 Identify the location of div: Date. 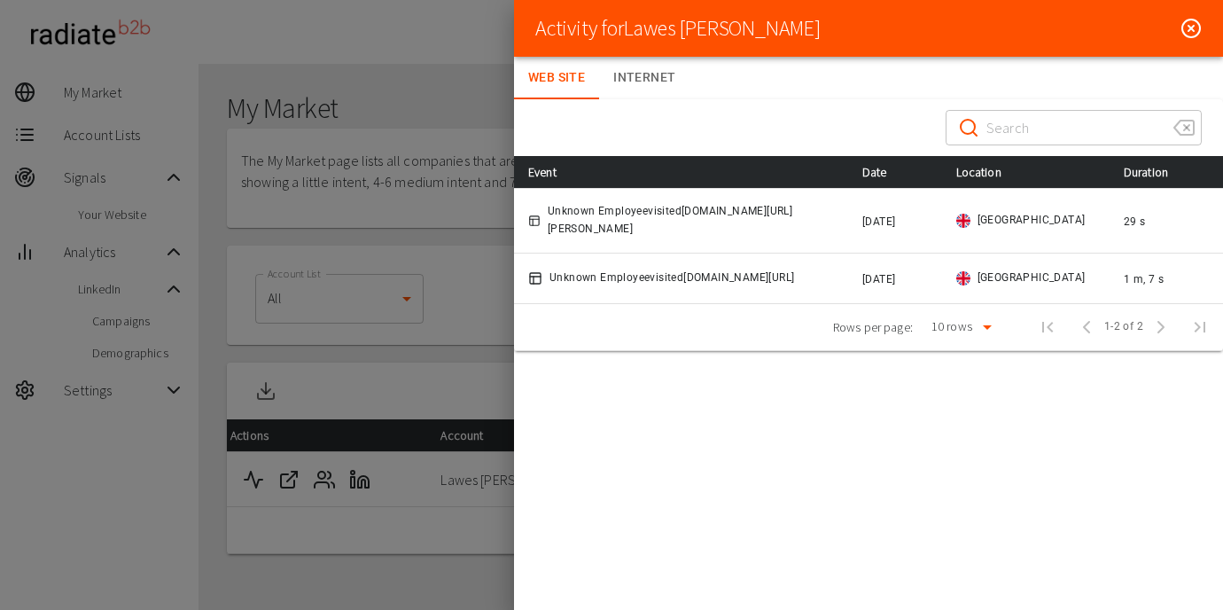
(895, 172).